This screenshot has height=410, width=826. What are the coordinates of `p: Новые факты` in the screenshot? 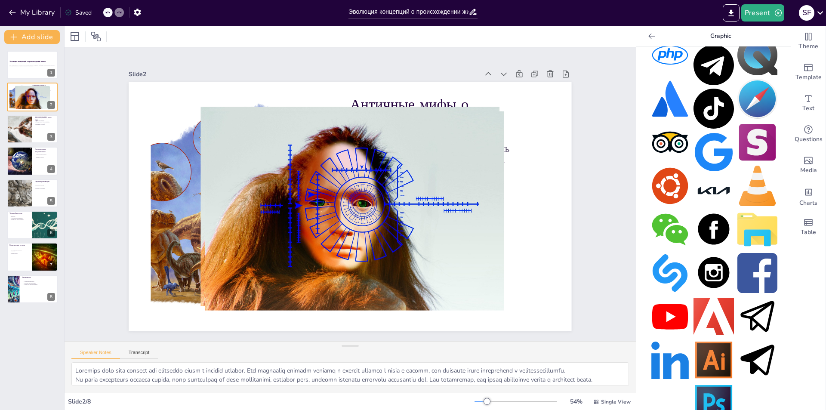 It's located at (19, 254).